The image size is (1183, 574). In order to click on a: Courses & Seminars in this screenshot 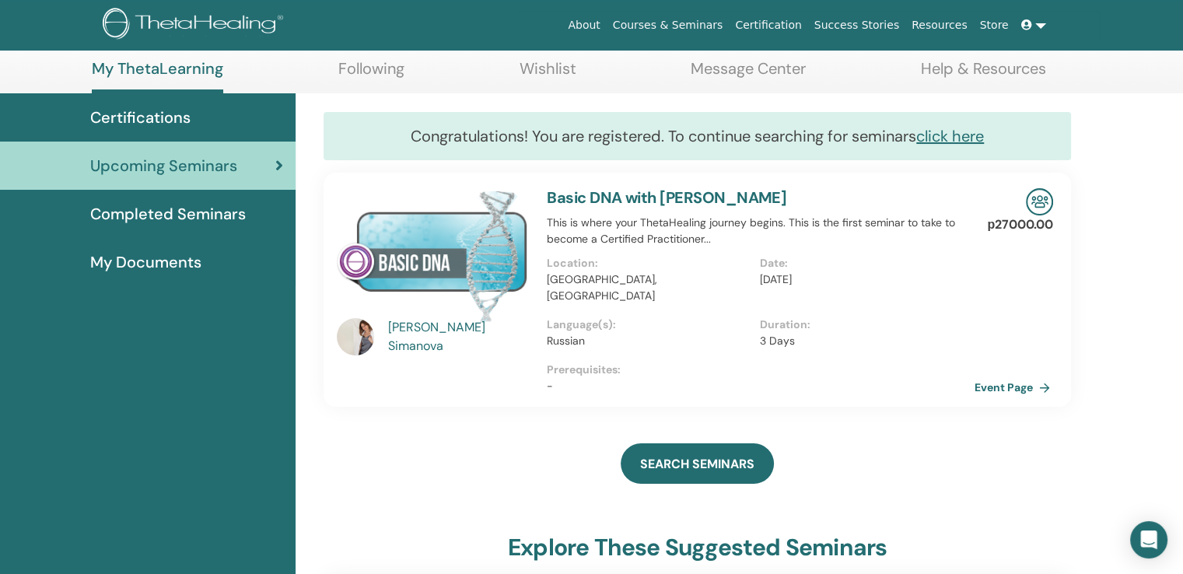, I will do `click(668, 25)`.